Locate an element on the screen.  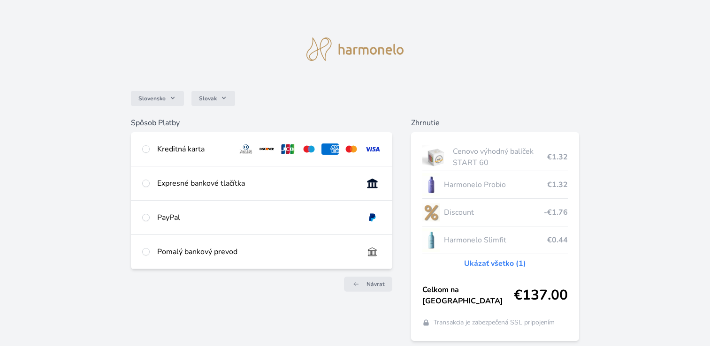
span: €0.44 is located at coordinates (558, 240).